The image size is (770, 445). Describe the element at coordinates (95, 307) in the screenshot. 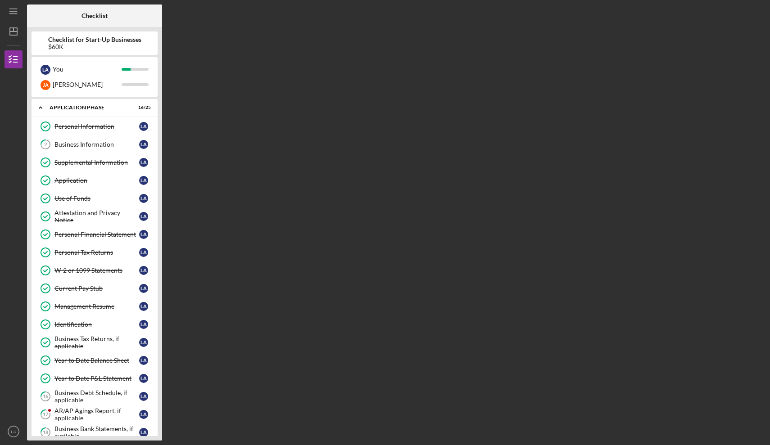

I see `a: Management ResumeLA` at that location.